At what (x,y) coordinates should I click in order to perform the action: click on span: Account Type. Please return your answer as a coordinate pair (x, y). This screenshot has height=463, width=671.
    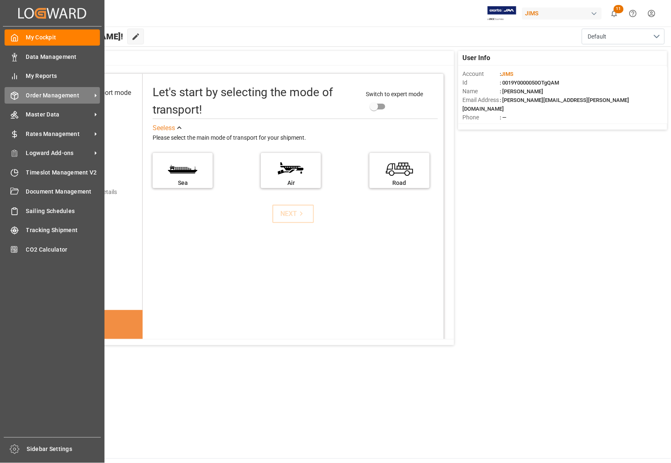
    Looking at the image, I should click on (481, 126).